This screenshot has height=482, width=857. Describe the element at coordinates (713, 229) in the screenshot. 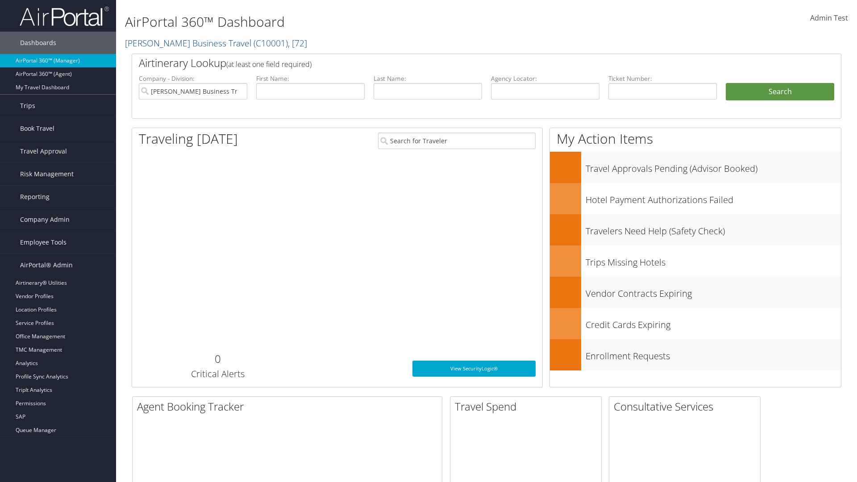

I see `h3: Travelers Need Help (Safety Check)` at that location.